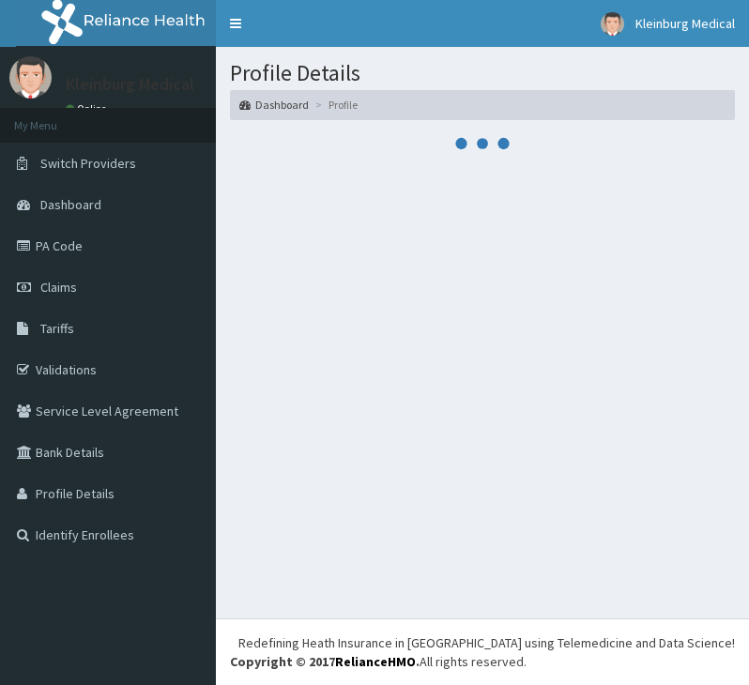 This screenshot has width=749, height=685. Describe the element at coordinates (685, 23) in the screenshot. I see `span: Kleinburg Medical` at that location.